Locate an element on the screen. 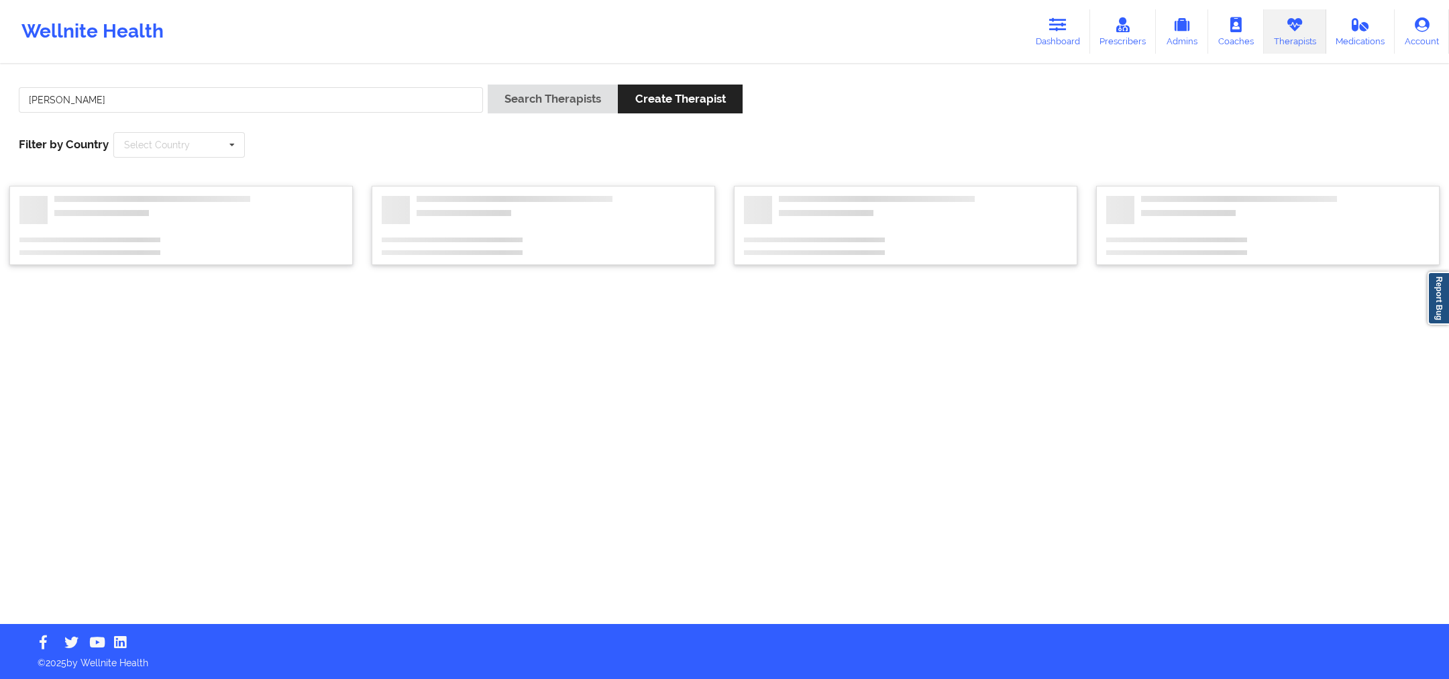  a: Dashboard is located at coordinates (1058, 32).